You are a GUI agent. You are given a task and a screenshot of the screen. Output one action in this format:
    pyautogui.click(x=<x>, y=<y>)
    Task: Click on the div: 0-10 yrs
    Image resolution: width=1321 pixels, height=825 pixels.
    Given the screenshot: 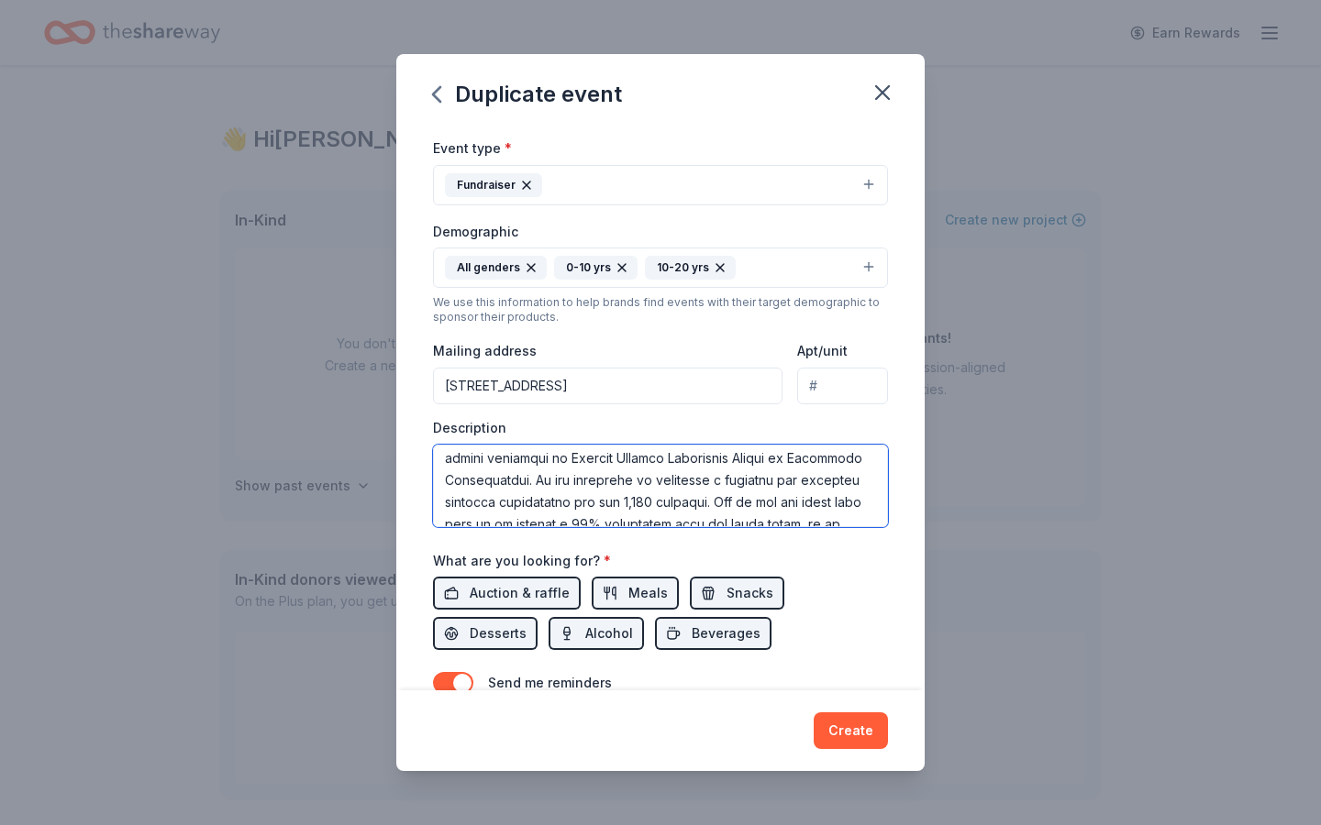 What is the action you would take?
    pyautogui.click(x=595, y=268)
    